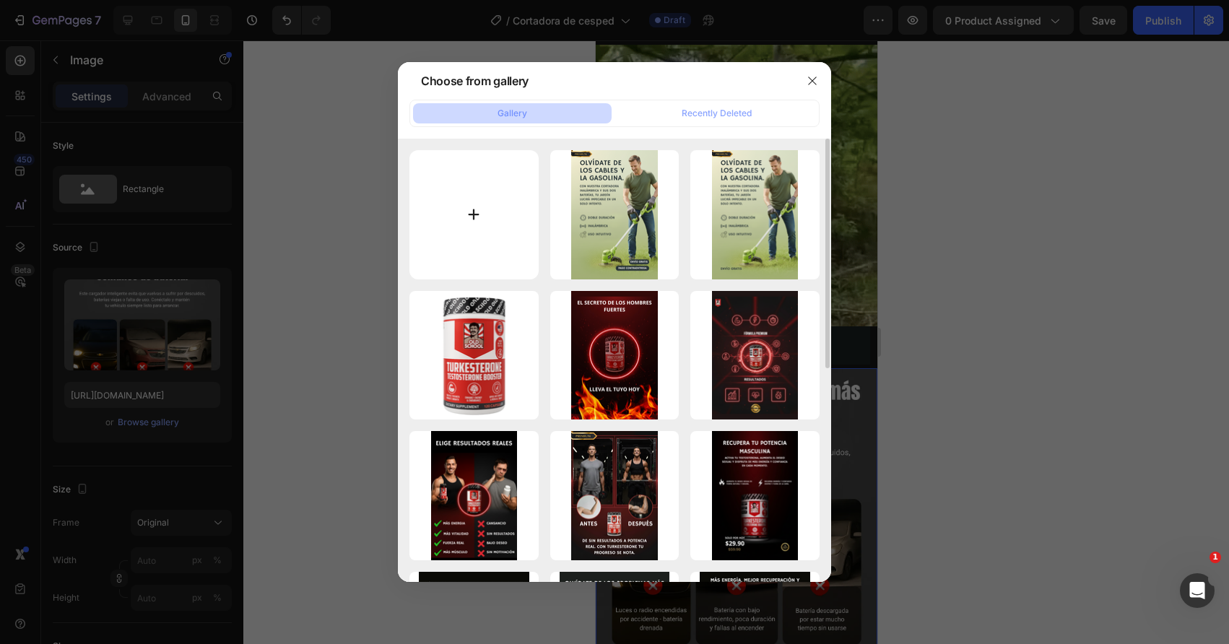 The image size is (1229, 644). Describe the element at coordinates (512, 113) in the screenshot. I see `div: Gallery` at that location.